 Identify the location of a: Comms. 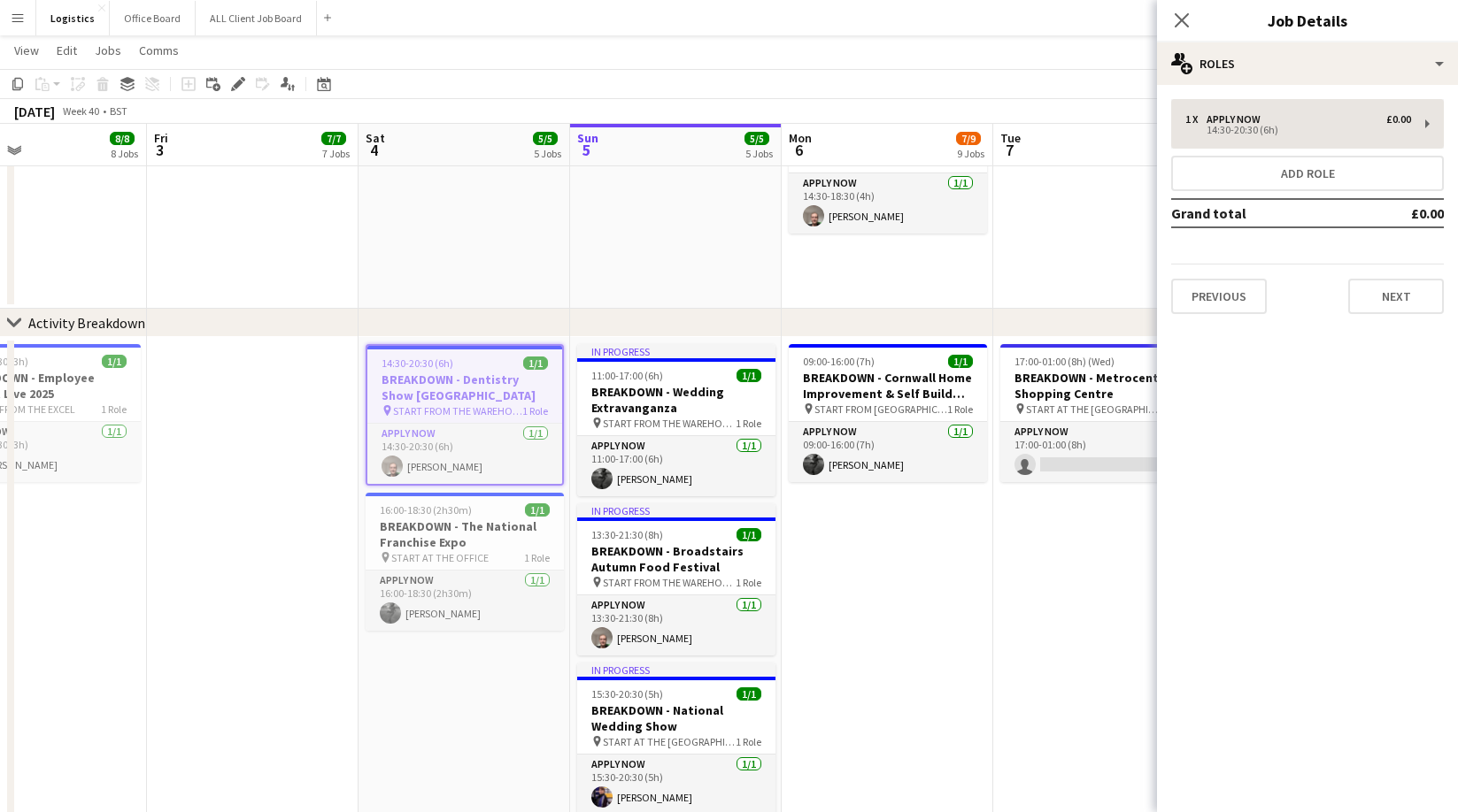
(158, 50).